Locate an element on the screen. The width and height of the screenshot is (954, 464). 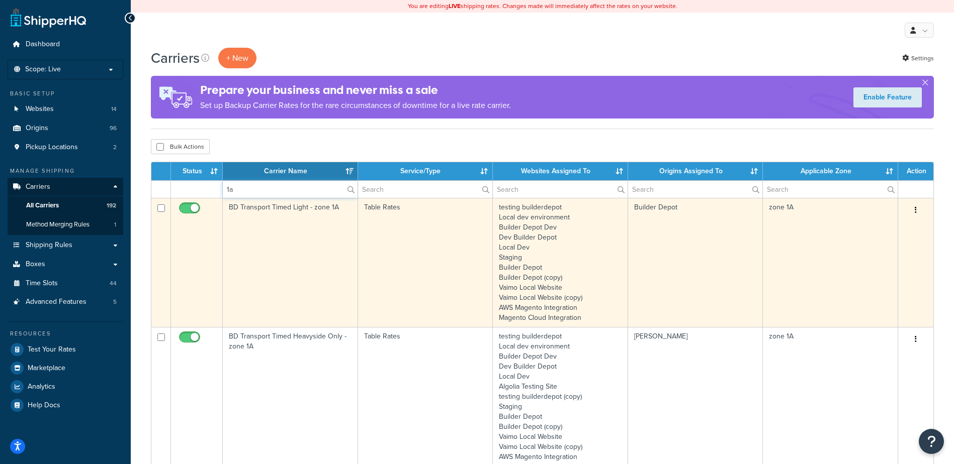
span: 14 is located at coordinates (114, 109).